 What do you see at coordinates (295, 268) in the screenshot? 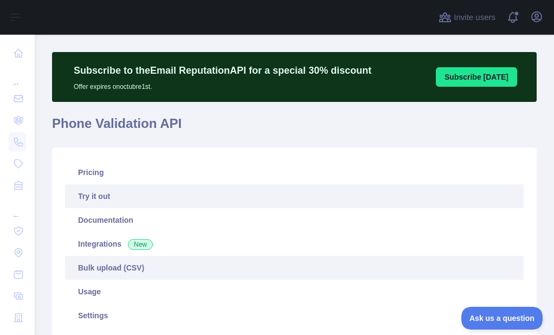
I see `a: Bulk upload (CSV)` at bounding box center [295, 268].